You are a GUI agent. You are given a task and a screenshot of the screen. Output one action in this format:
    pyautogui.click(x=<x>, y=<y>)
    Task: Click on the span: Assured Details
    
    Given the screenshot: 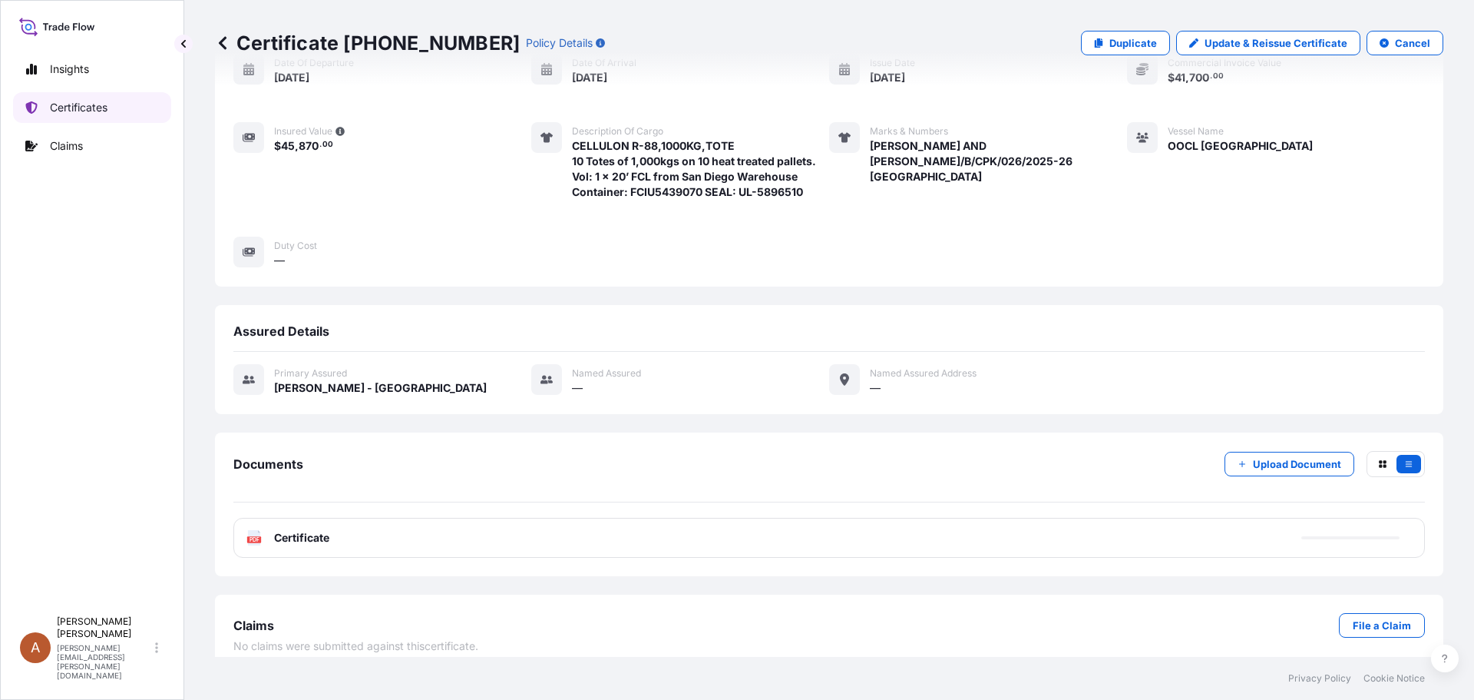 What is the action you would take?
    pyautogui.click(x=281, y=331)
    